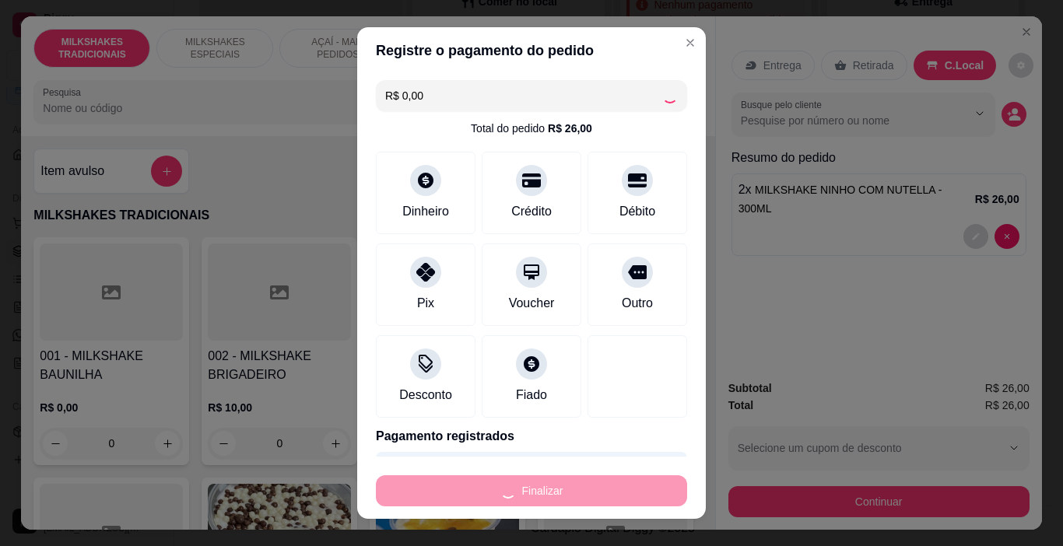  Describe the element at coordinates (690, 43) in the screenshot. I see `button: Close` at that location.